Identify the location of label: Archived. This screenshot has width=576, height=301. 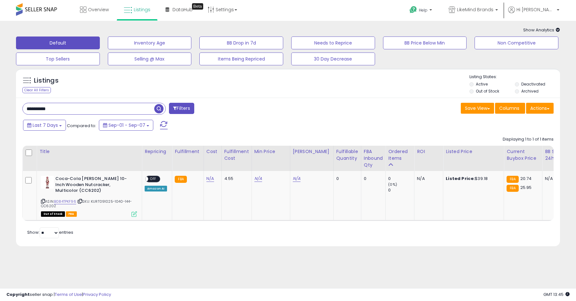
(530, 91).